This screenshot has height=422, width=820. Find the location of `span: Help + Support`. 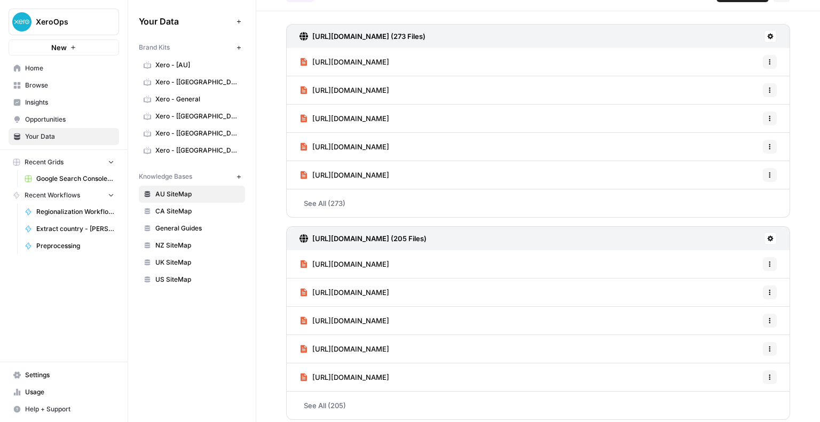

span: Help + Support is located at coordinates (69, 409).